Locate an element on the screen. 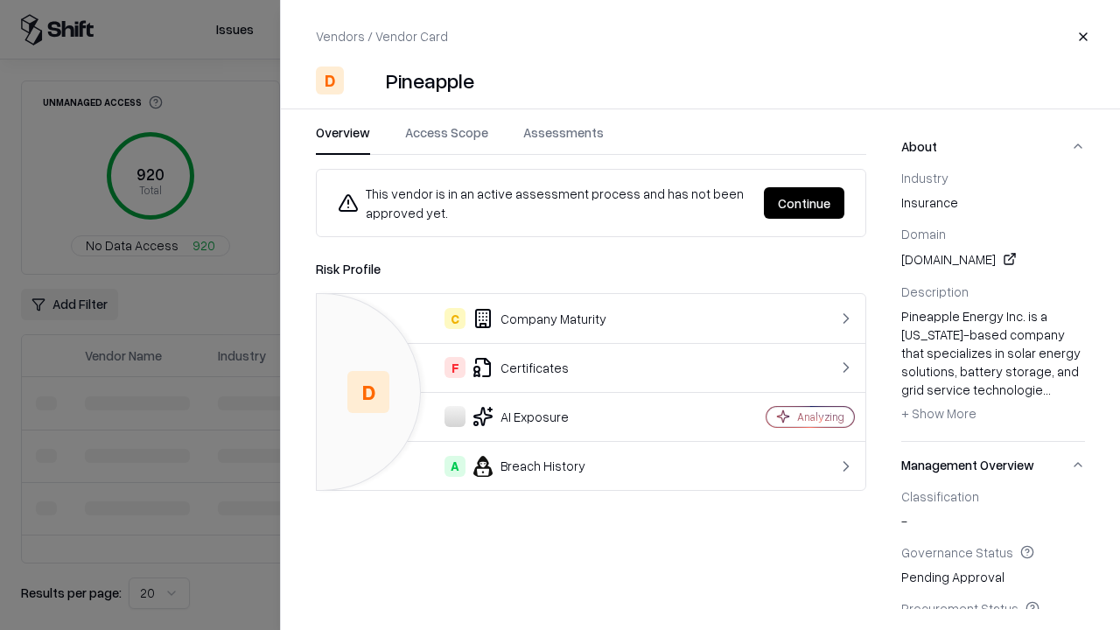 Image resolution: width=1120 pixels, height=630 pixels. div: This vendor is in an active assessment process and has not been approved yet. is located at coordinates (543, 203).